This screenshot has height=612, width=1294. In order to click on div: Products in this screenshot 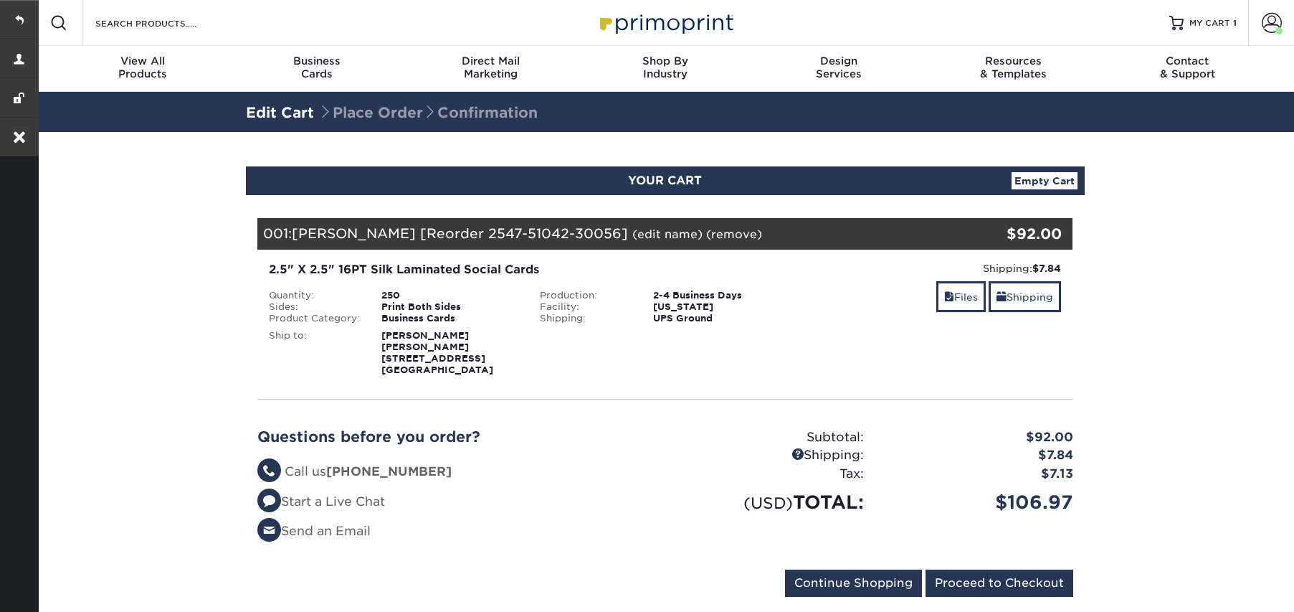, I will do `click(143, 67)`.